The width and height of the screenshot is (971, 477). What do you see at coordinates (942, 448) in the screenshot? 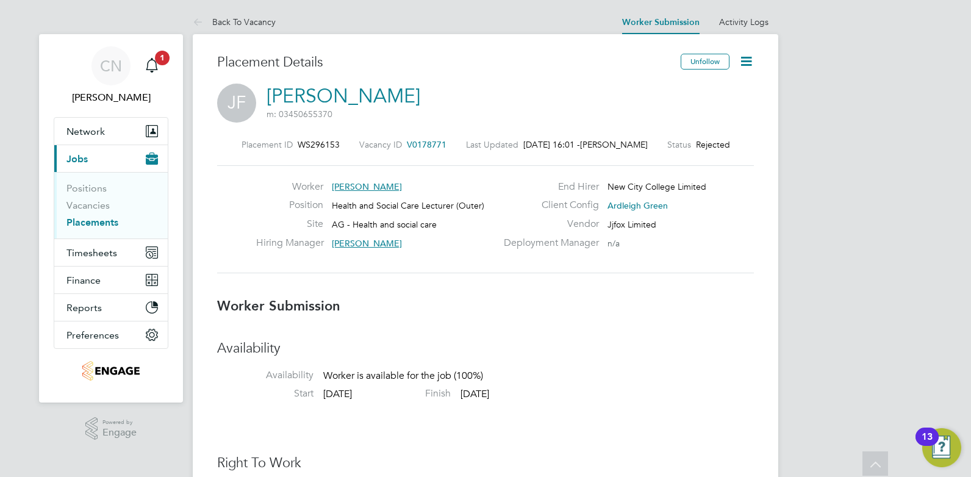
I see `button: Open Resource Center, 13 new notifications` at bounding box center [942, 448].